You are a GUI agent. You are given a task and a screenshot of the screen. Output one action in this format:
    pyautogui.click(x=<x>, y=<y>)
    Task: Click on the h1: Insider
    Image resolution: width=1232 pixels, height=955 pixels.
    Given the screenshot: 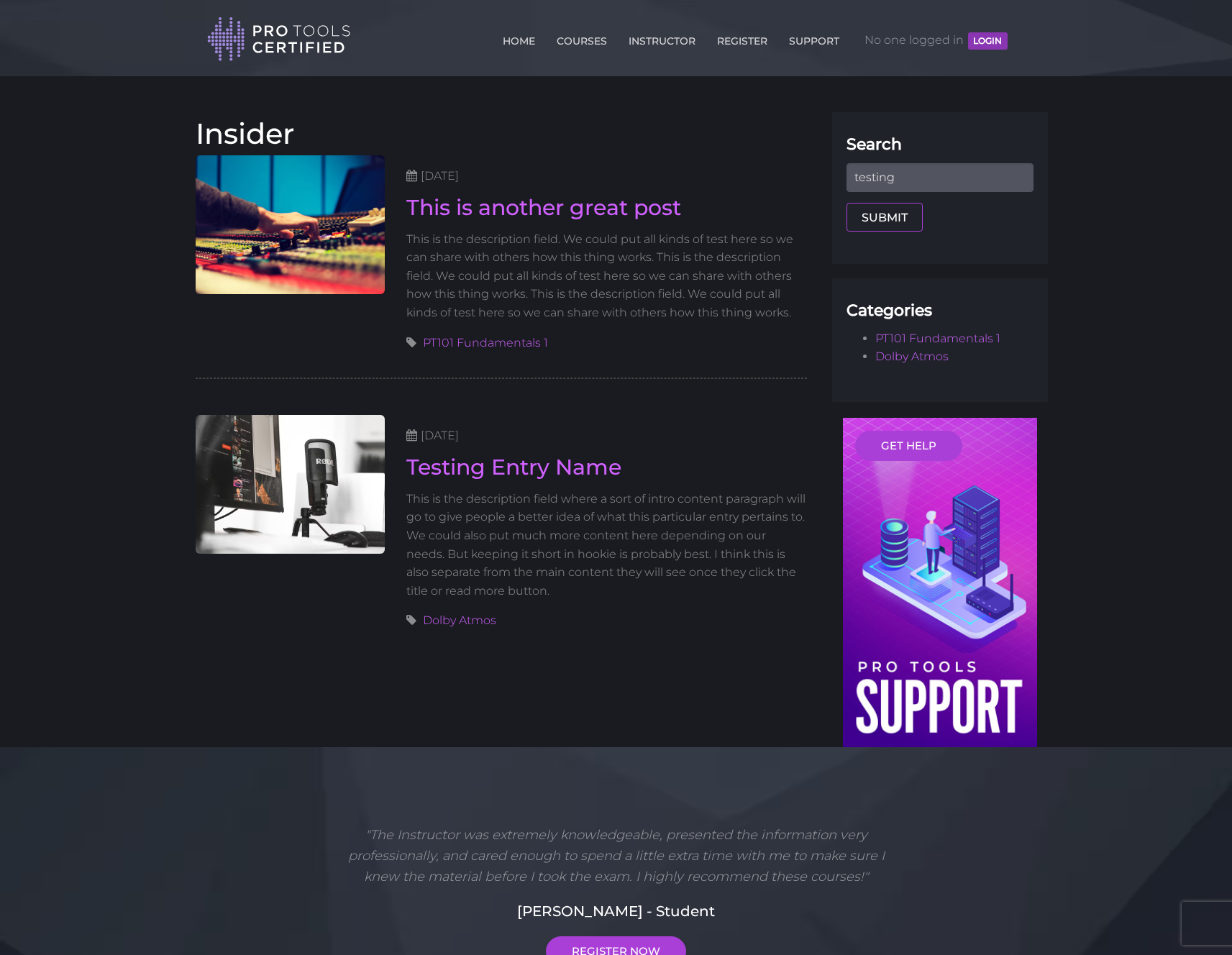 What is the action you would take?
    pyautogui.click(x=501, y=134)
    